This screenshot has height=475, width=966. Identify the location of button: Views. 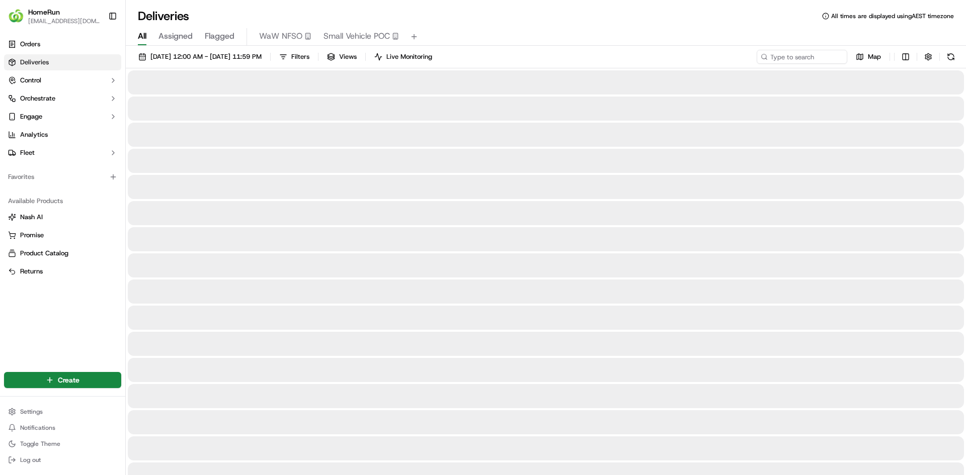
(342, 57).